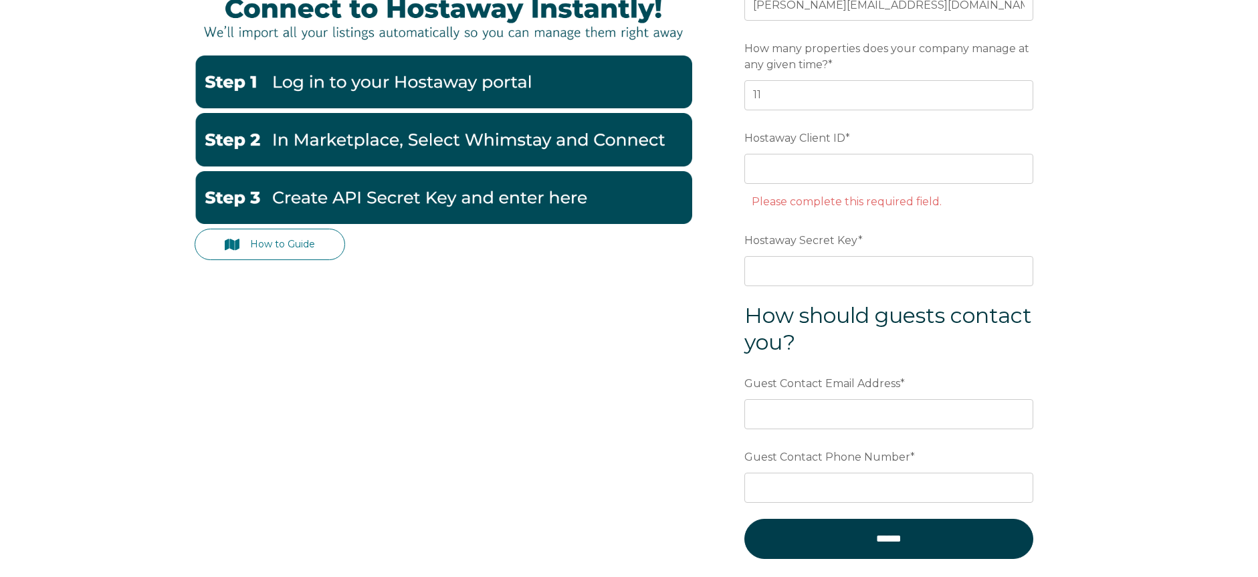 The image size is (1258, 577). Describe the element at coordinates (888, 328) in the screenshot. I see `span: How should guests contact you?` at that location.